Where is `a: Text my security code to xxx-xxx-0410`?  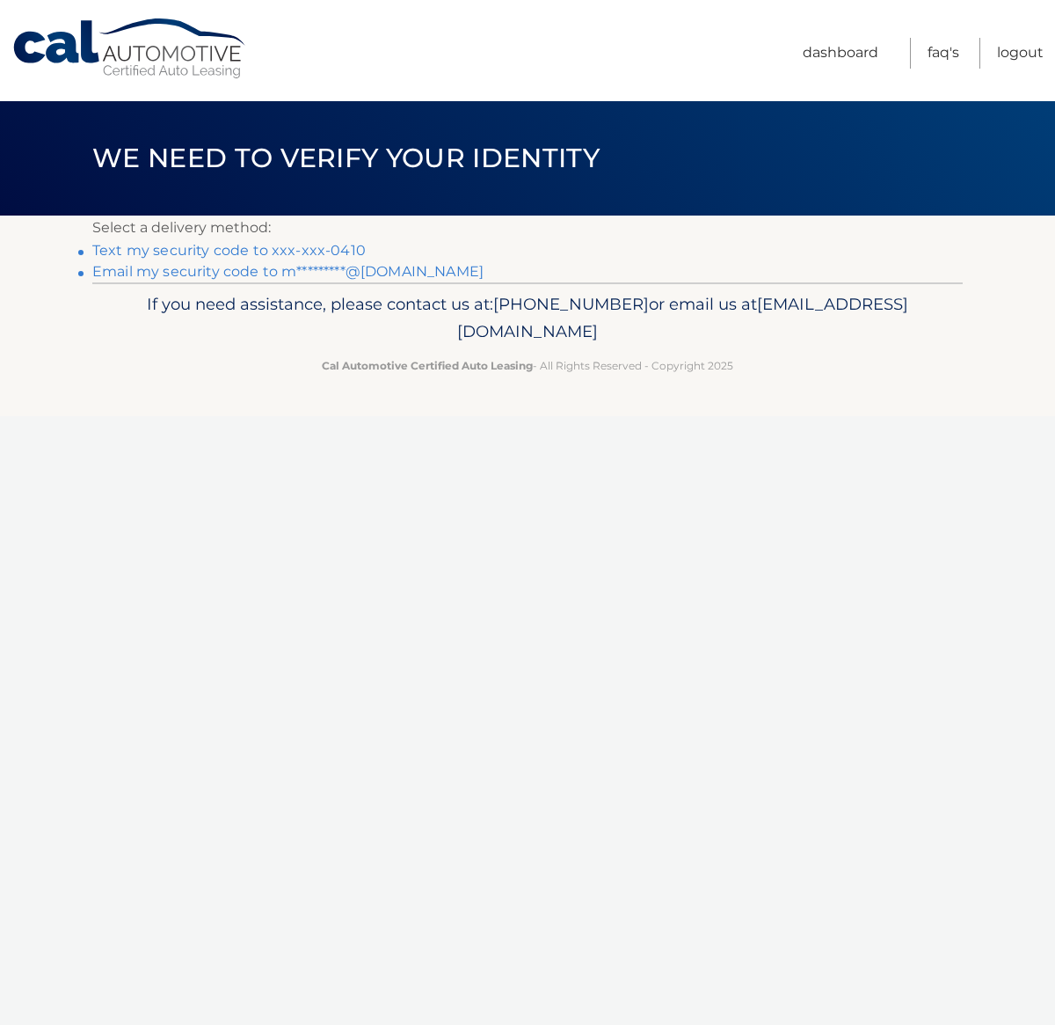
a: Text my security code to xxx-xxx-0410 is located at coordinates (229, 250).